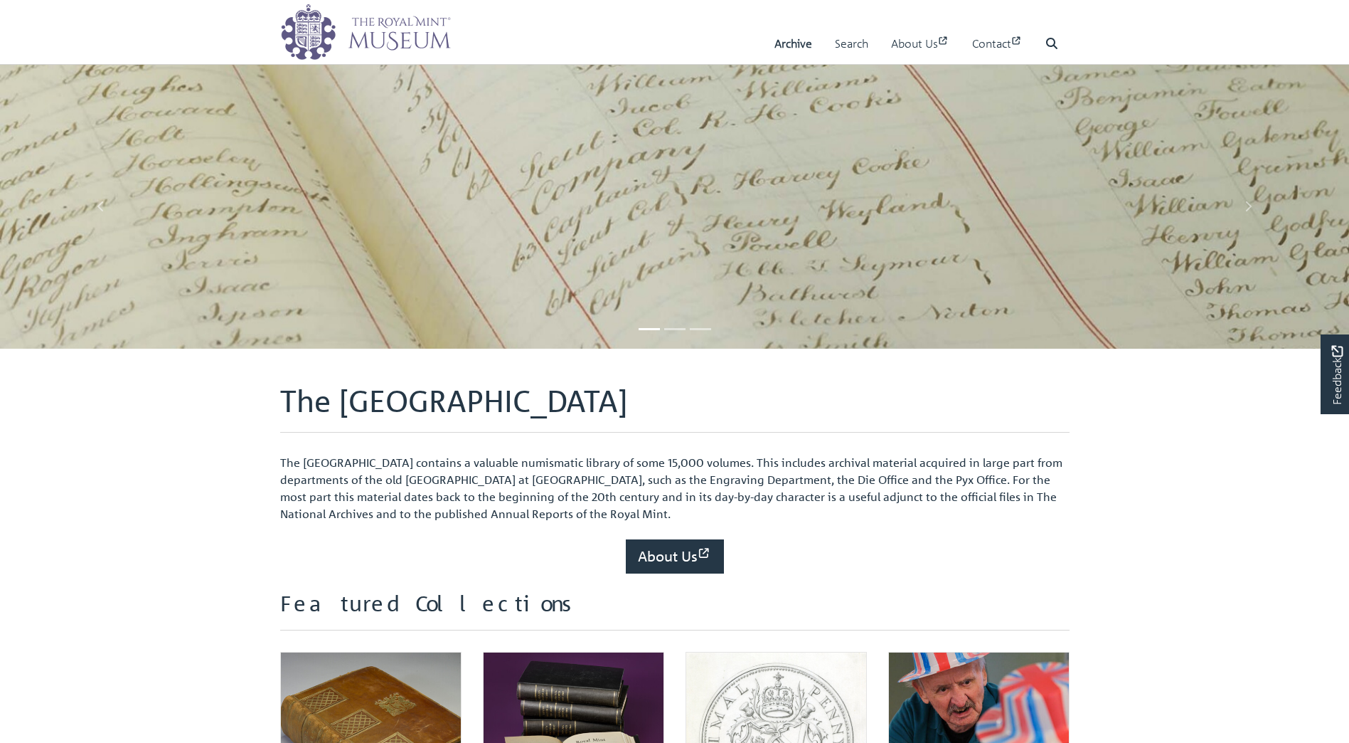 This screenshot has height=743, width=1349. Describe the element at coordinates (1337, 374) in the screenshot. I see `span: Feedback` at that location.